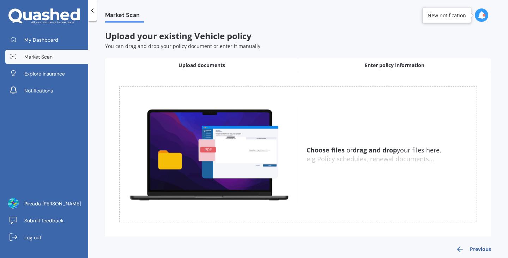 The height and width of the screenshot is (258, 508). What do you see at coordinates (395, 65) in the screenshot?
I see `span: Enter policy information` at bounding box center [395, 65].